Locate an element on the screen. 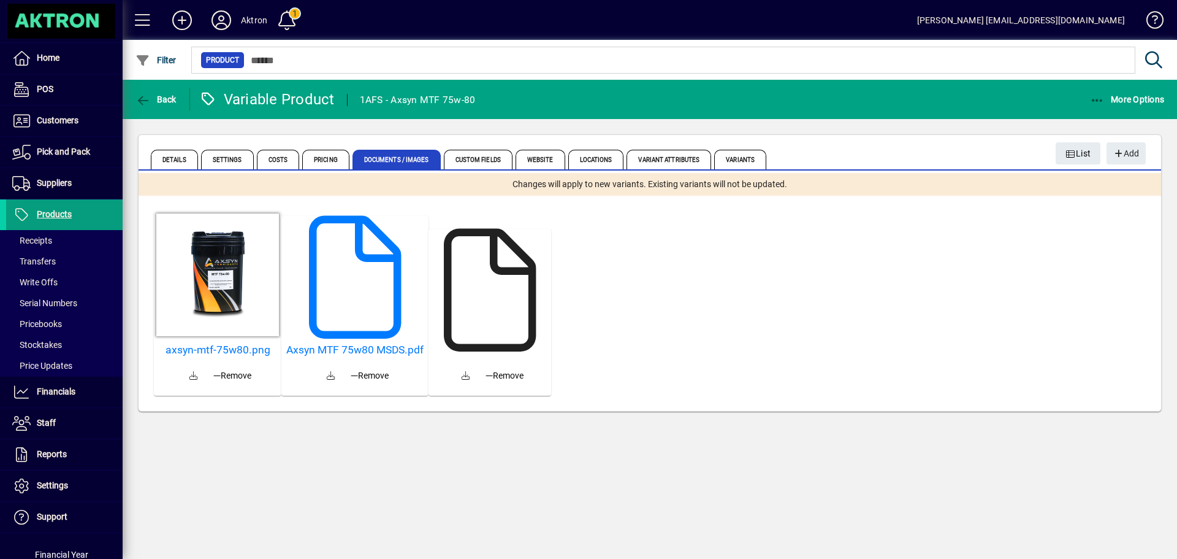 The image size is (1177, 559). span: Custom Fields is located at coordinates (478, 159).